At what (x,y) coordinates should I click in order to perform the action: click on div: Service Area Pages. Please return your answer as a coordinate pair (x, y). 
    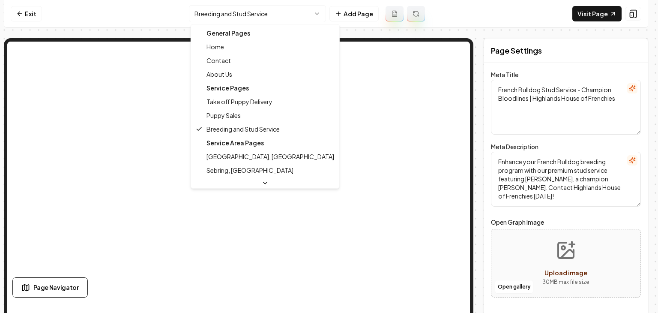
    Looking at the image, I should click on (265, 143).